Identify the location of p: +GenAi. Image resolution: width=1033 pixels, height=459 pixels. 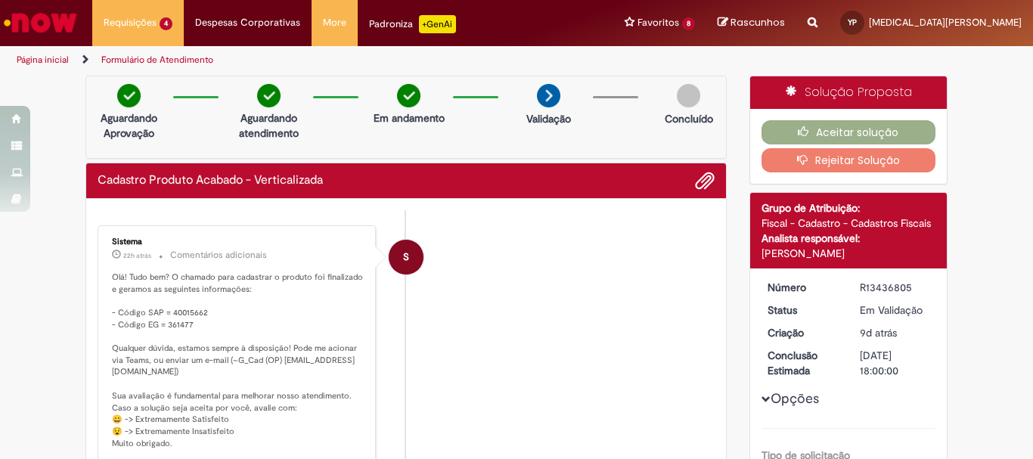
(437, 24).